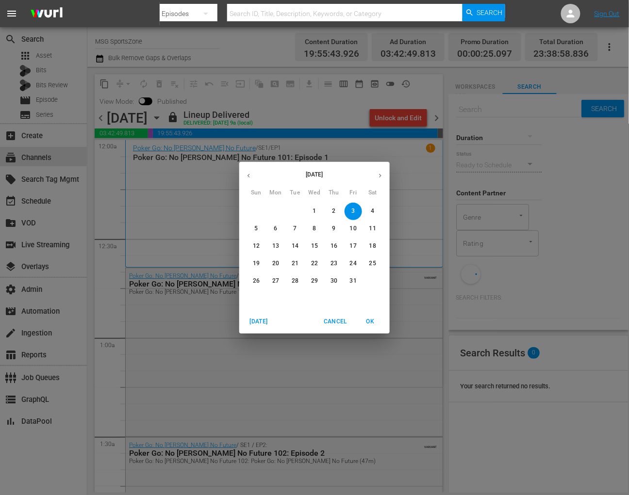 This screenshot has width=629, height=495. I want to click on p: 27, so click(276, 281).